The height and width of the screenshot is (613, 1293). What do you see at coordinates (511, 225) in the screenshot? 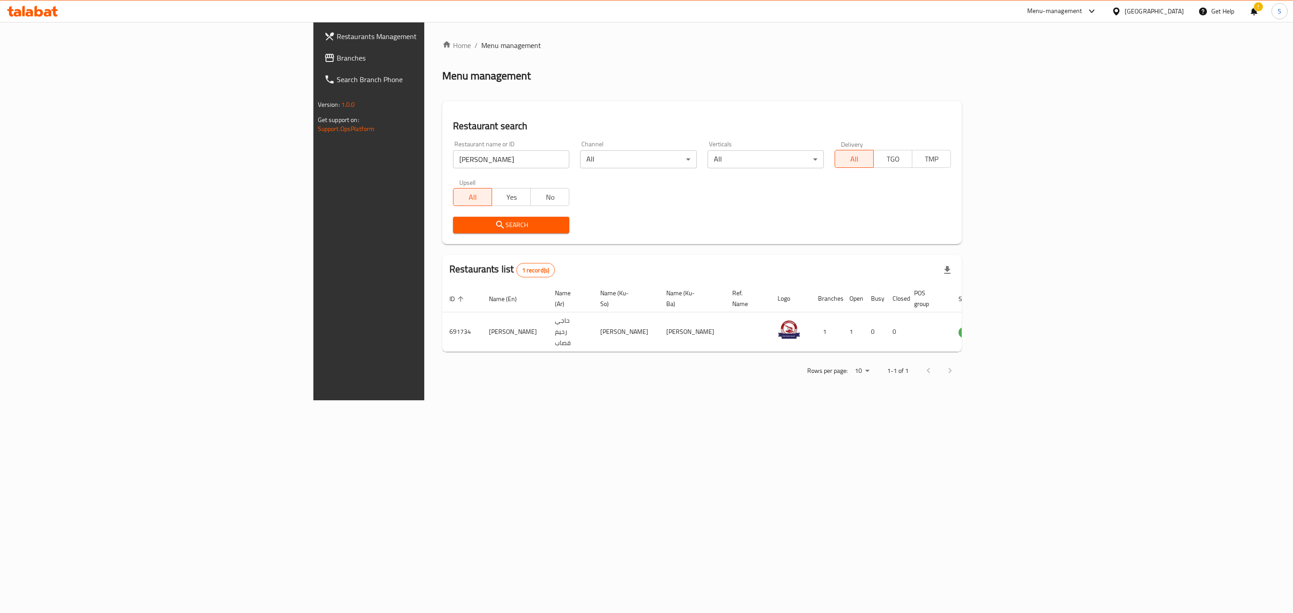
I see `button: Search` at bounding box center [511, 225].